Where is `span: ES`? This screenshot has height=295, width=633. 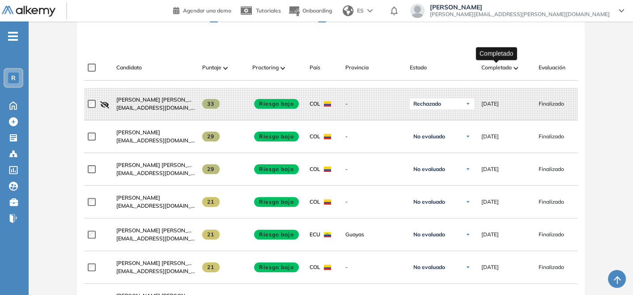
span: ES is located at coordinates (360, 11).